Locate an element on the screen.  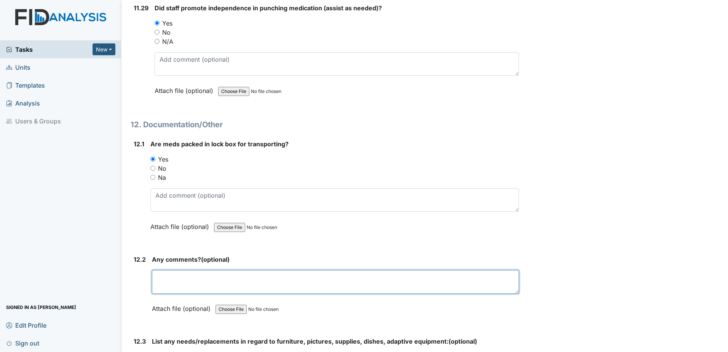
button: New is located at coordinates (104, 49).